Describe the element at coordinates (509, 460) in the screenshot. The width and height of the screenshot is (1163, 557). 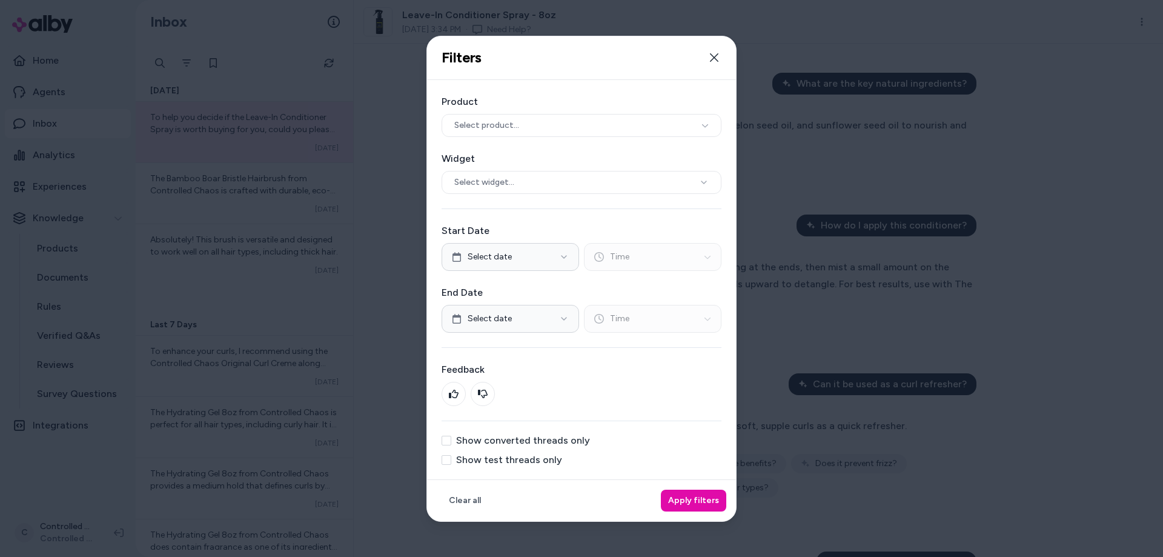
I see `label: Show test threads only` at that location.